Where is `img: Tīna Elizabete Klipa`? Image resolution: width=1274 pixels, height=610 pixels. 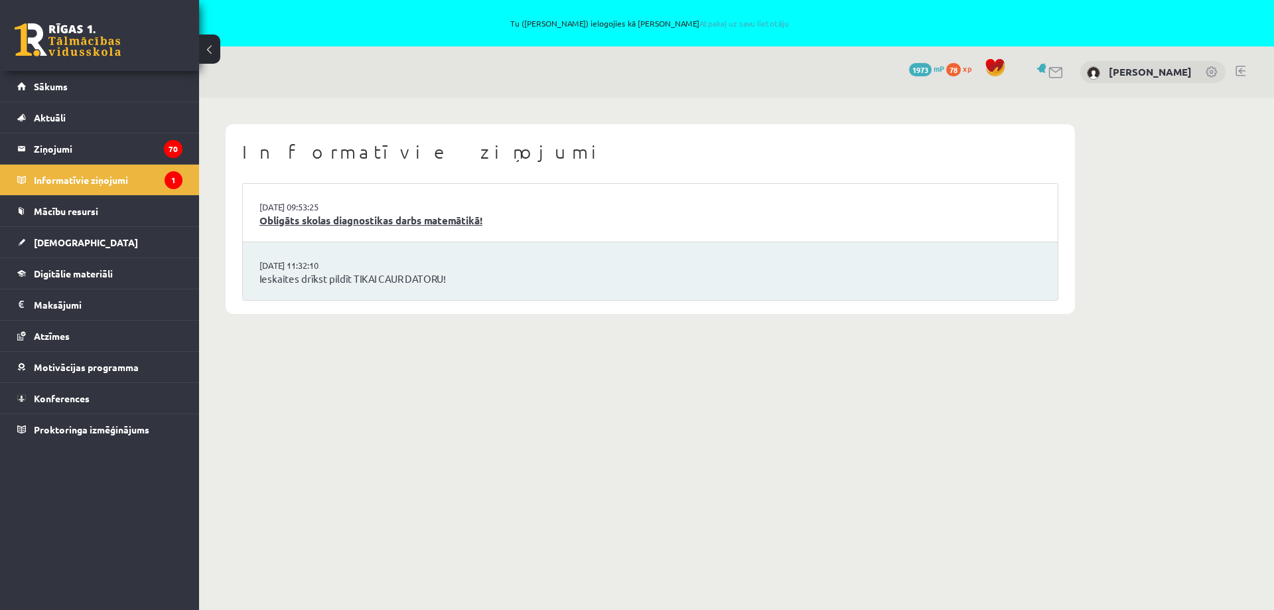
img: Tīna Elizabete Klipa is located at coordinates (1093, 73).